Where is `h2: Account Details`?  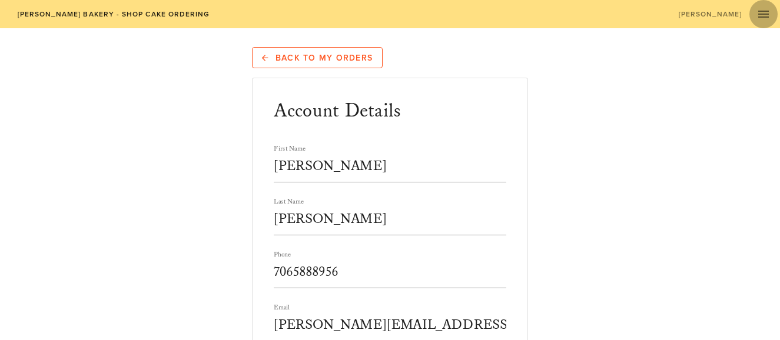
h2: Account Details is located at coordinates (337, 111).